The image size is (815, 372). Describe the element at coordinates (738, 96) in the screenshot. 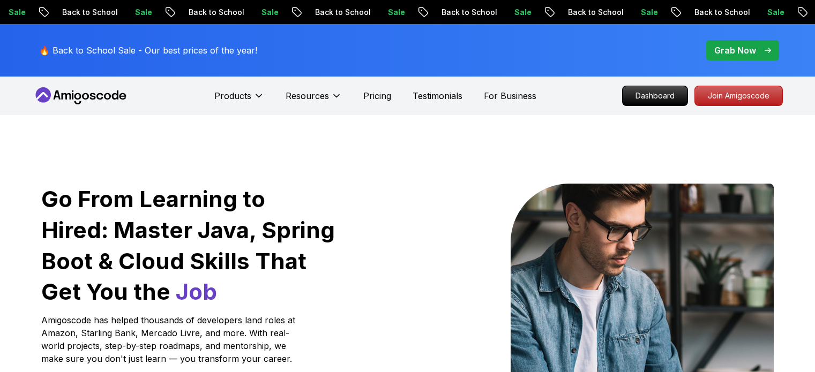

I see `a: Join Amigoscode` at that location.